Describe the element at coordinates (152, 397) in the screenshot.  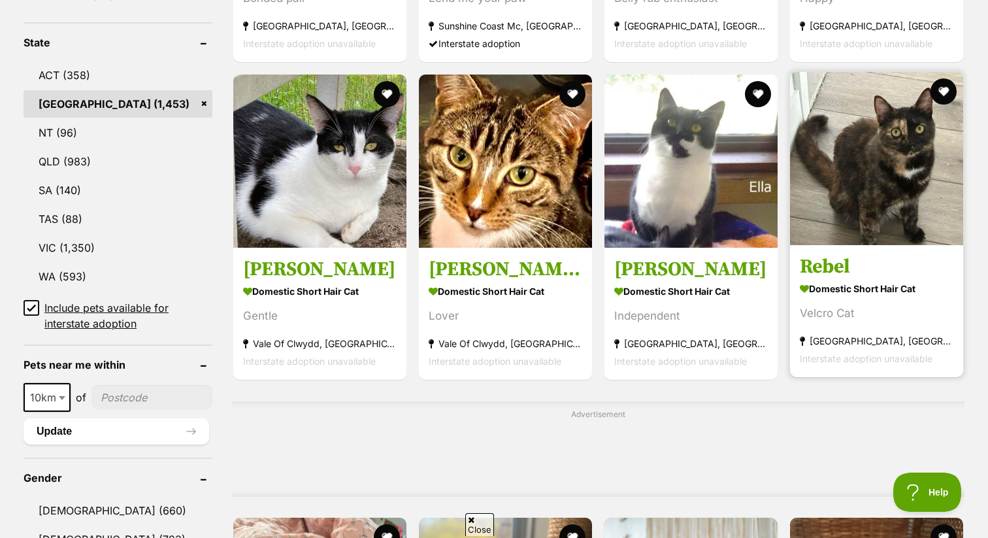
I see `input: postcode` at that location.